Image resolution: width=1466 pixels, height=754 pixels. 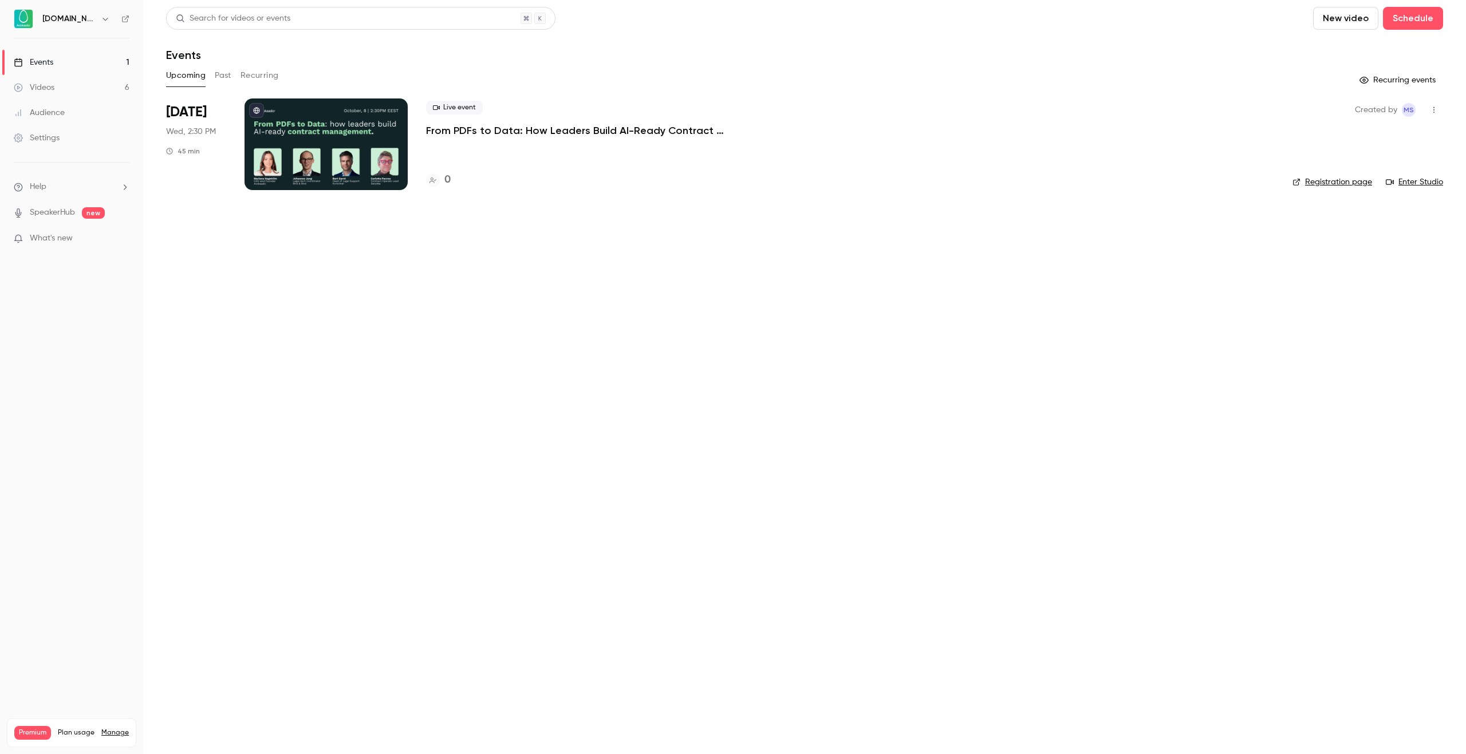 I want to click on span: Wed, 2:30 PM, so click(x=191, y=132).